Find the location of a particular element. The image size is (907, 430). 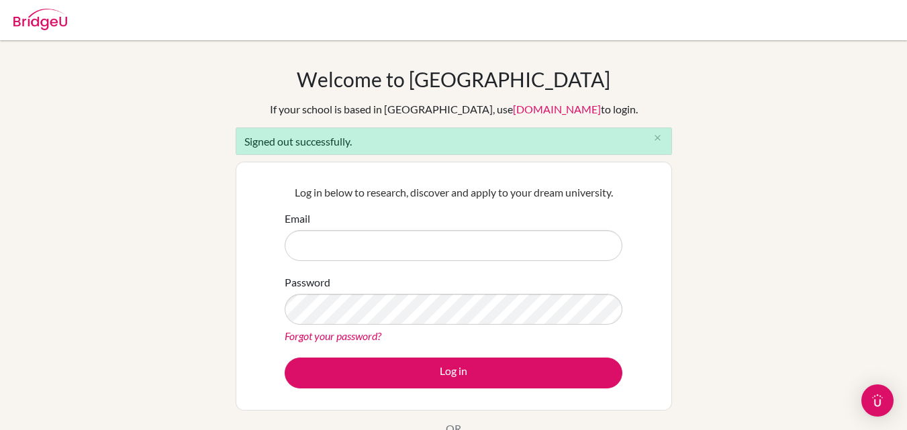

p: Log in below to research, discover and apply to your dream university. is located at coordinates (453, 193).